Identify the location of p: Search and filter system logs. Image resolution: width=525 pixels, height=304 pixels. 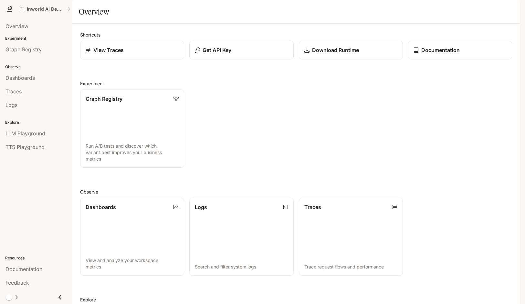
(241, 267).